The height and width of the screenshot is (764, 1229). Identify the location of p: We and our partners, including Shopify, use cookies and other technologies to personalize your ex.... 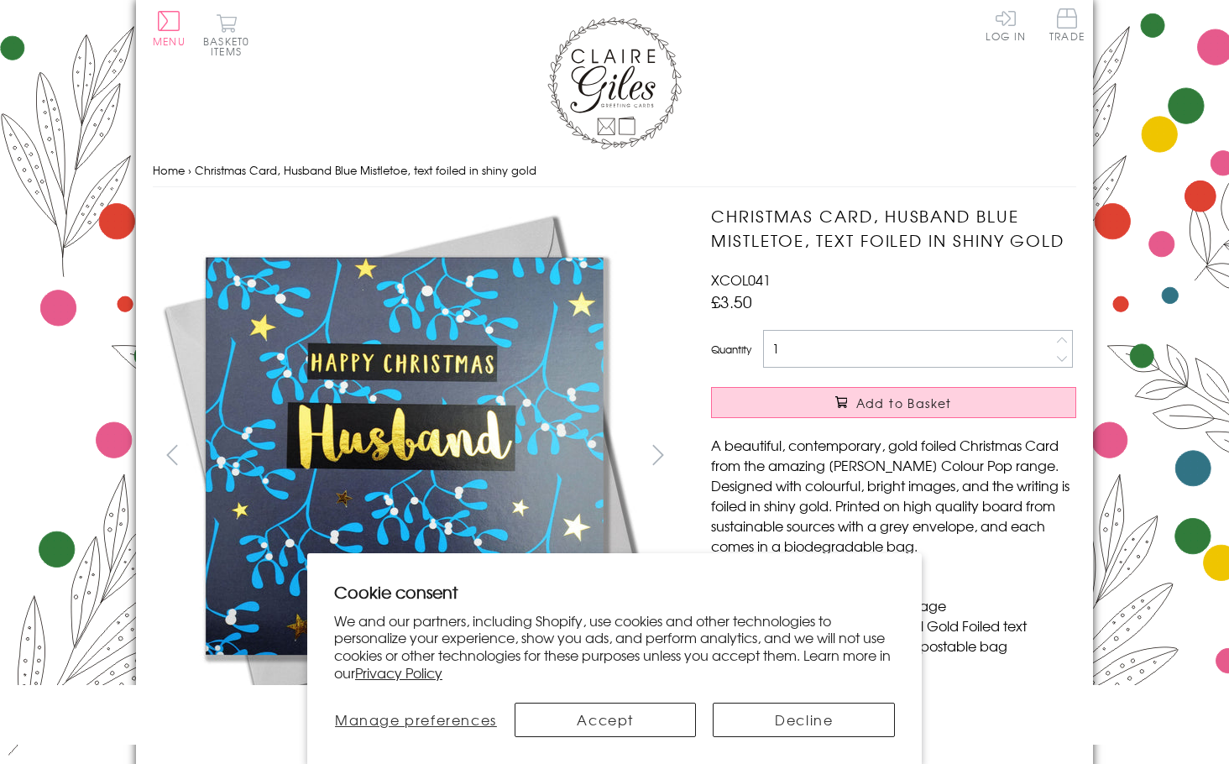
(614, 646).